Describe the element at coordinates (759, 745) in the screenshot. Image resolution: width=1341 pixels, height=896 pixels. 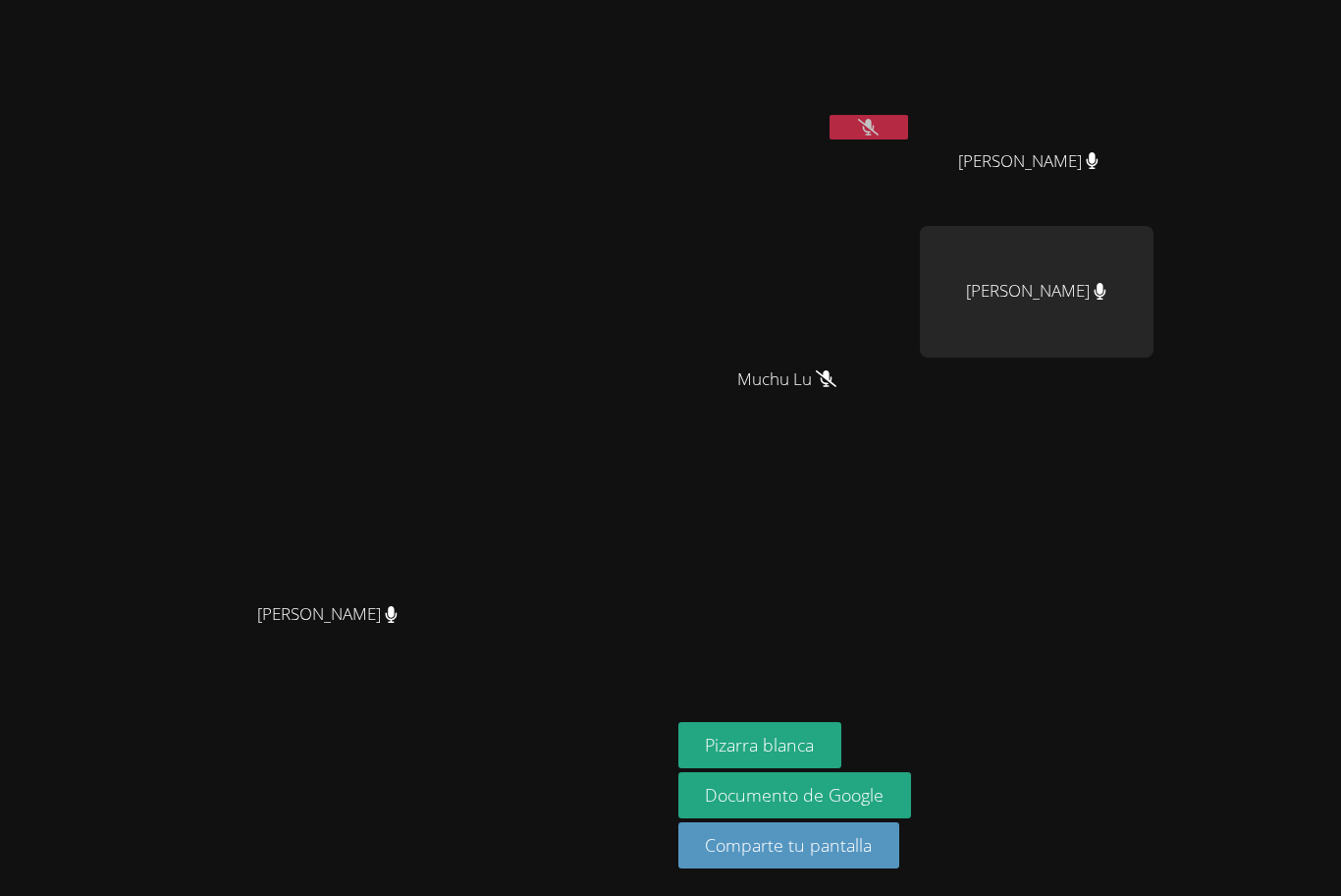
I see `font: Pizarra blanca` at that location.